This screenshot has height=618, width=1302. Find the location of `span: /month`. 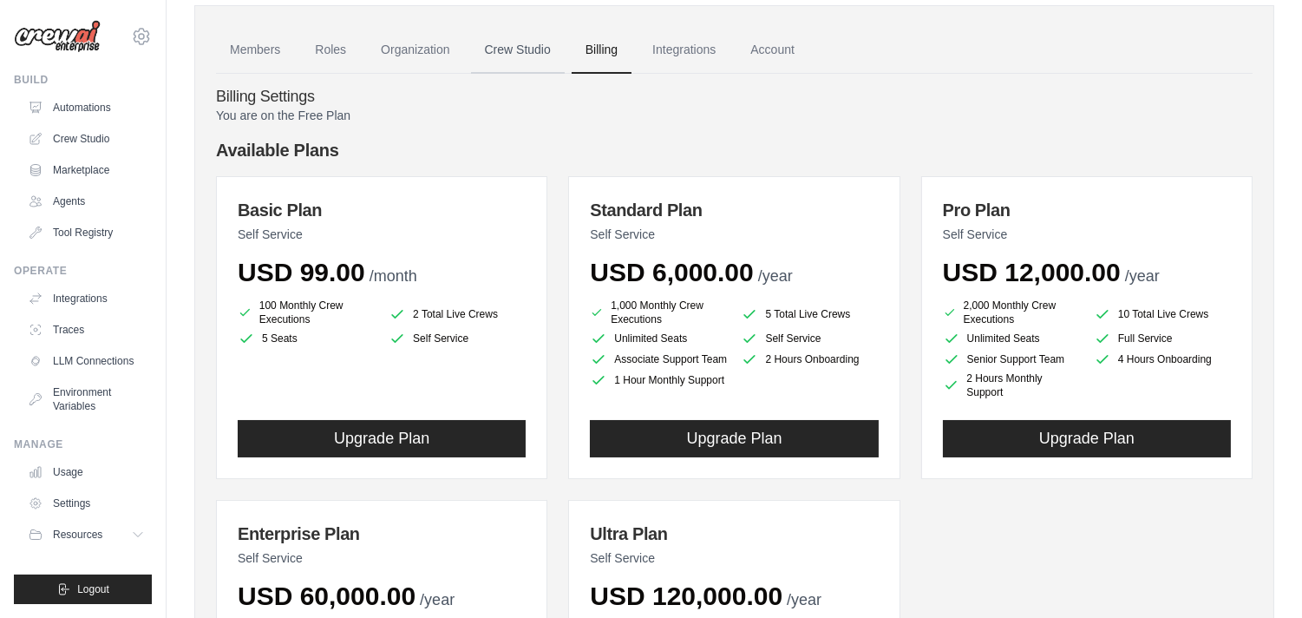

span: /month is located at coordinates (393, 276).